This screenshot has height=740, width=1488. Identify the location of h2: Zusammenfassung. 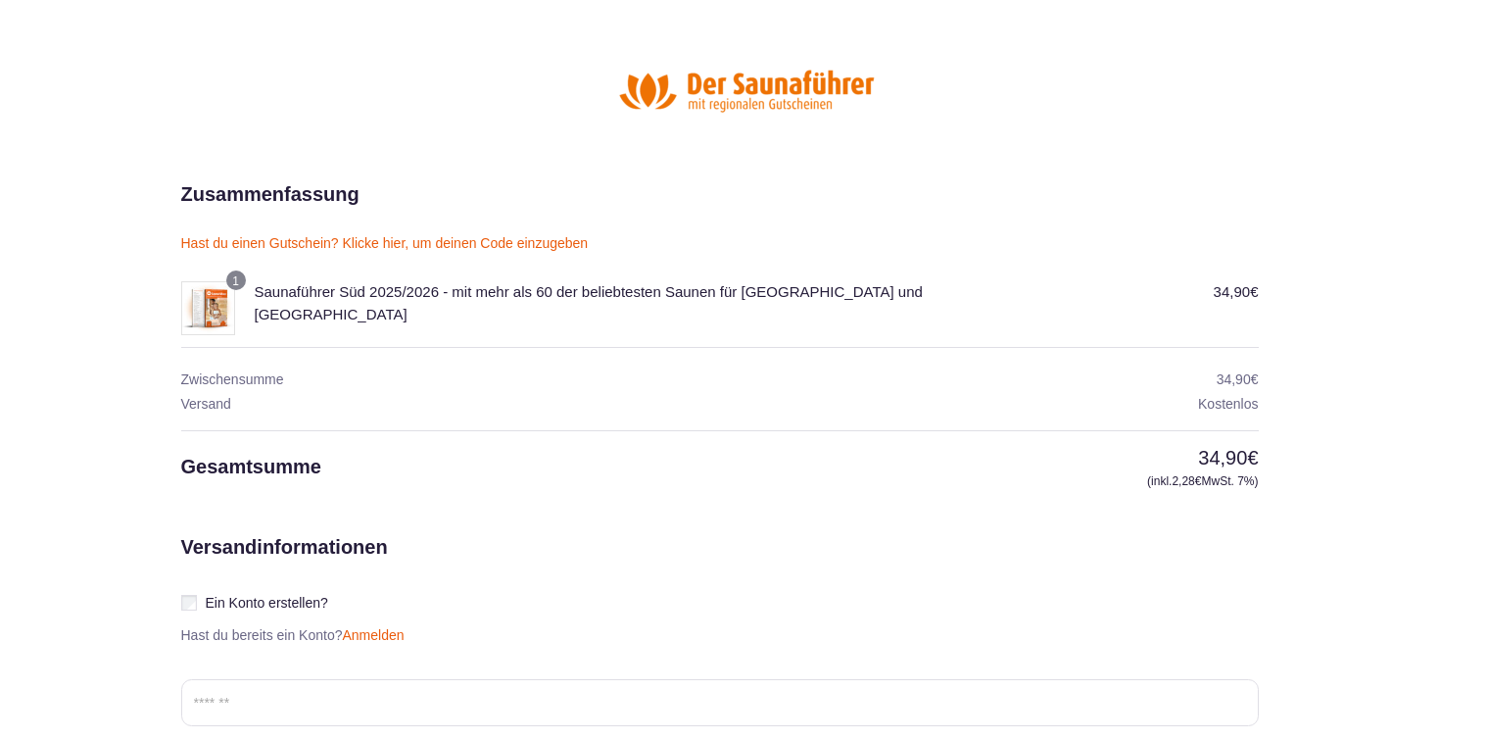
(270, 194).